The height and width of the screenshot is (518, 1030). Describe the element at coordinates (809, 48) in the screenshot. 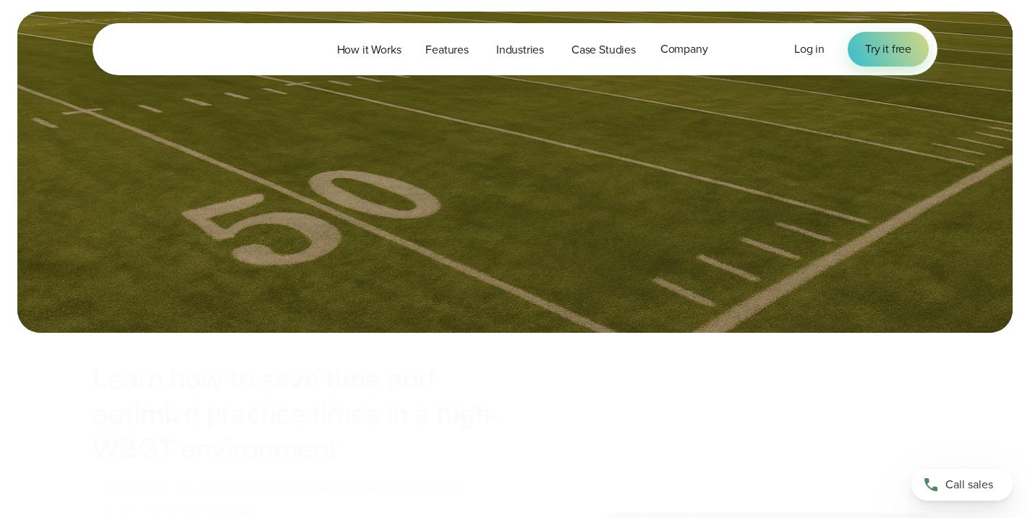

I see `span: Log in` at that location.